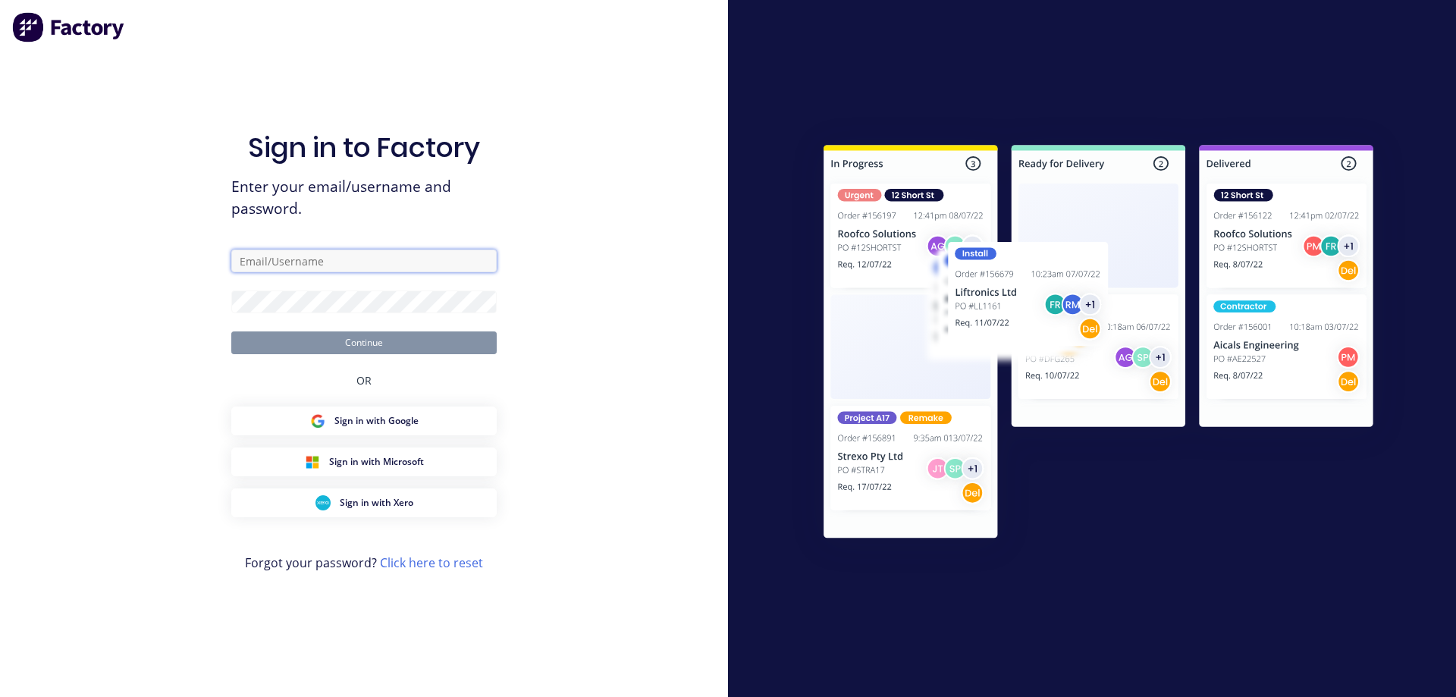 The height and width of the screenshot is (697, 1456). What do you see at coordinates (376, 462) in the screenshot?
I see `span: Sign in with Microsoft` at bounding box center [376, 462].